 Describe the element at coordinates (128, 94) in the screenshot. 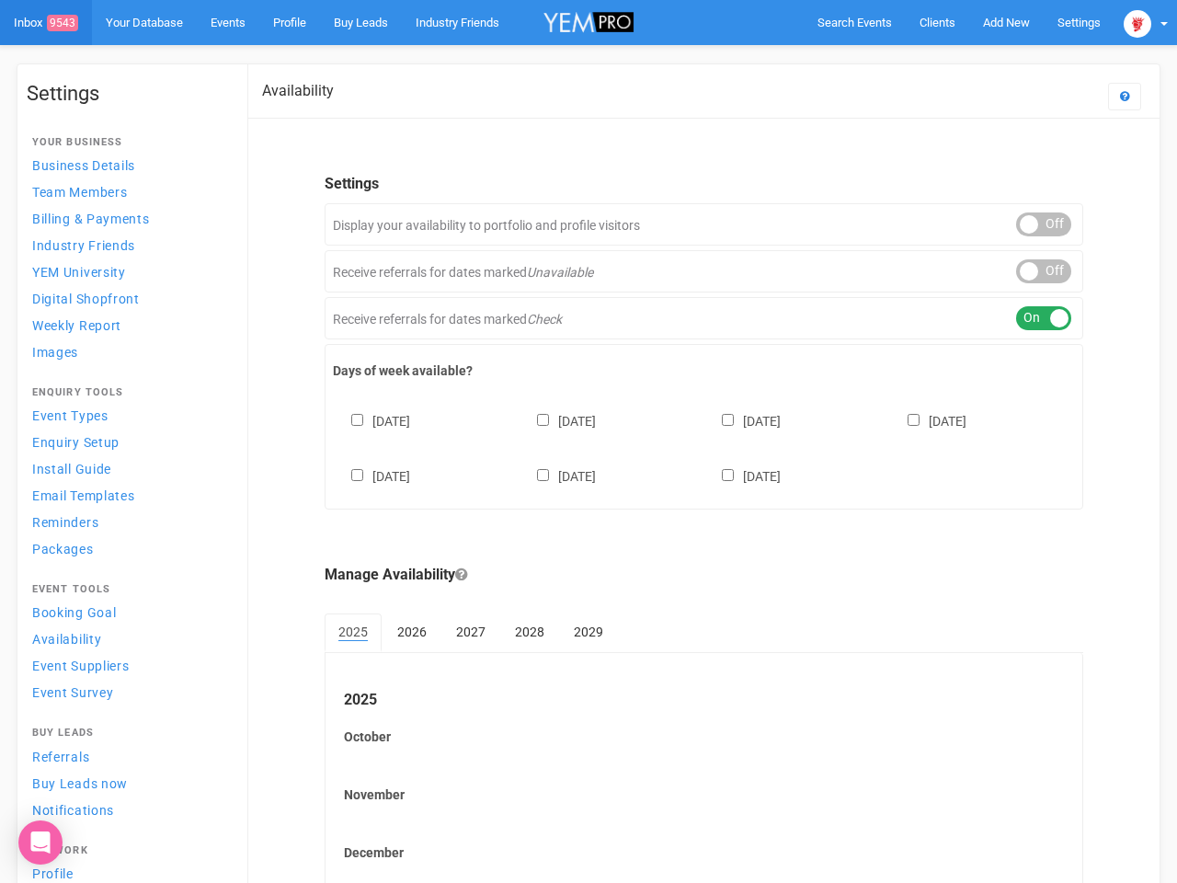

I see `h1: Settings` at that location.